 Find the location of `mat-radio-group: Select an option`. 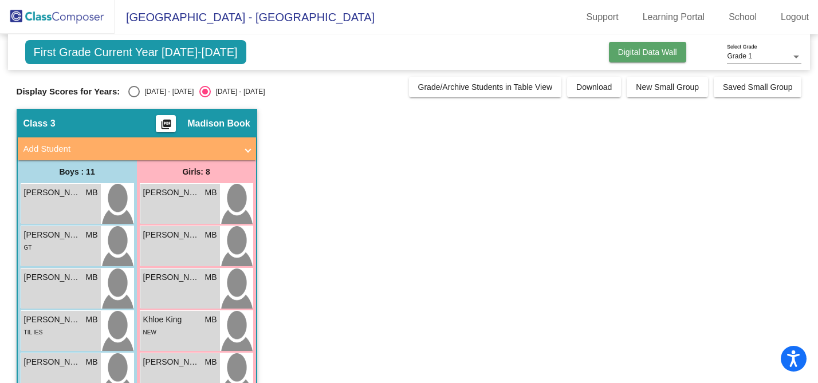

mat-radio-group: Select an option is located at coordinates (197, 92).